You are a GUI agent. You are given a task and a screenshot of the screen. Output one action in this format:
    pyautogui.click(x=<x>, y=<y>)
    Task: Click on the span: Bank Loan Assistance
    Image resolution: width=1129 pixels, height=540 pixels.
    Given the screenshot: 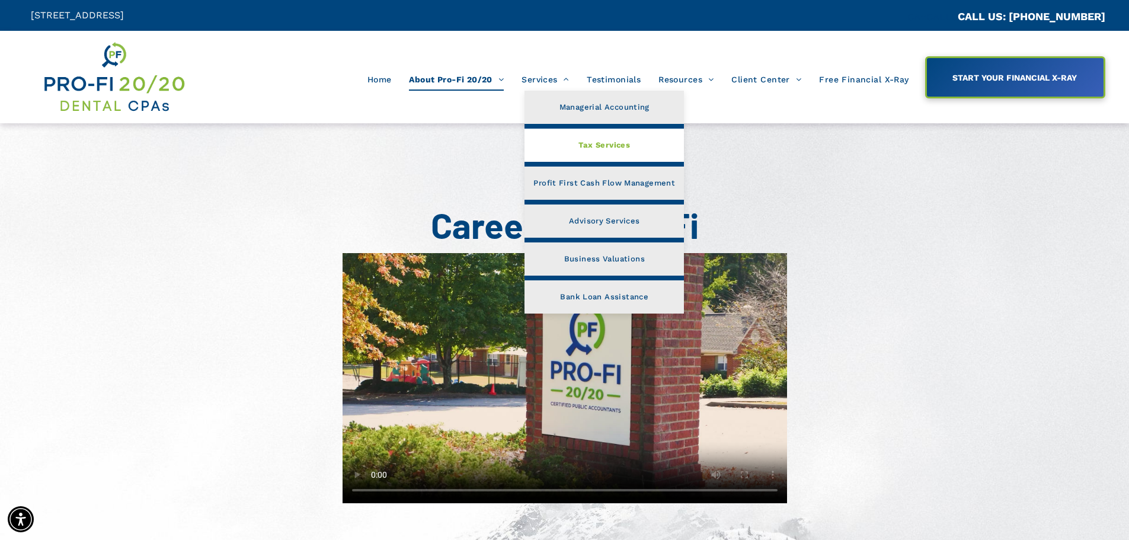 What is the action you would take?
    pyautogui.click(x=604, y=297)
    